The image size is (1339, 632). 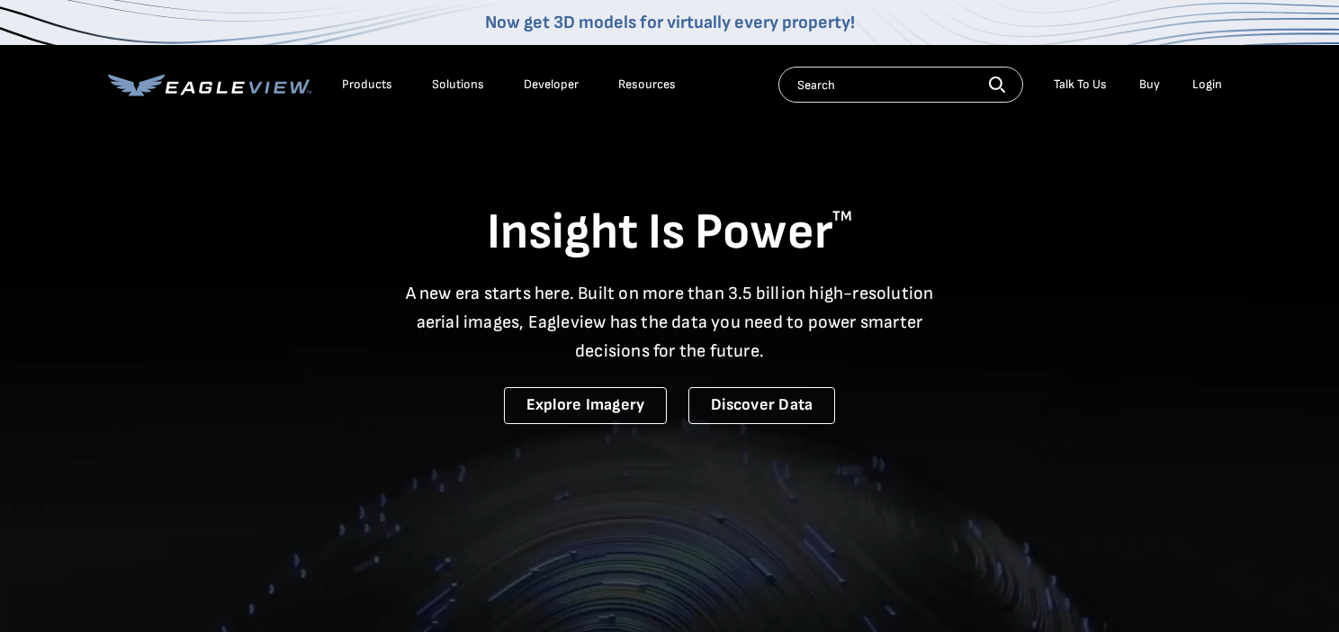 I want to click on a: Buy, so click(x=1149, y=85).